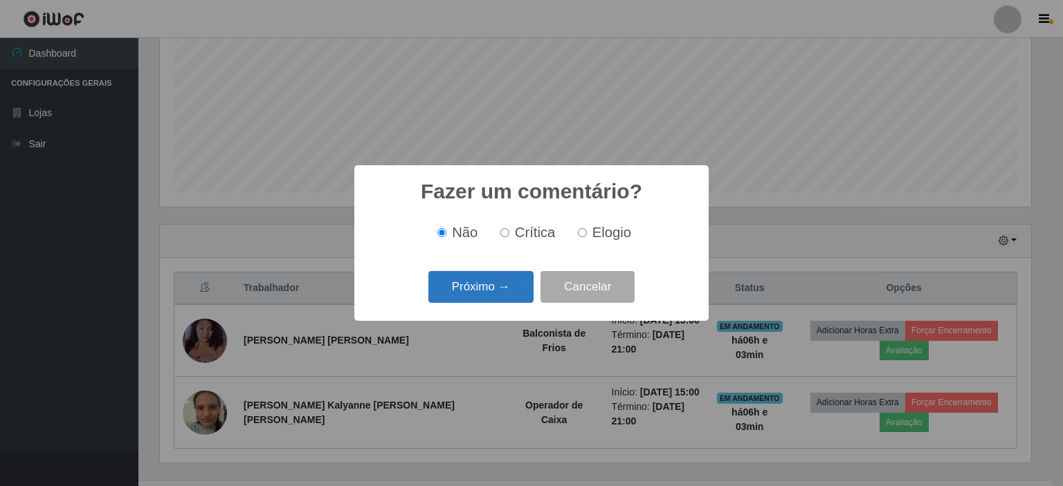 This screenshot has width=1063, height=486. Describe the element at coordinates (464, 233) in the screenshot. I see `span: Não` at that location.